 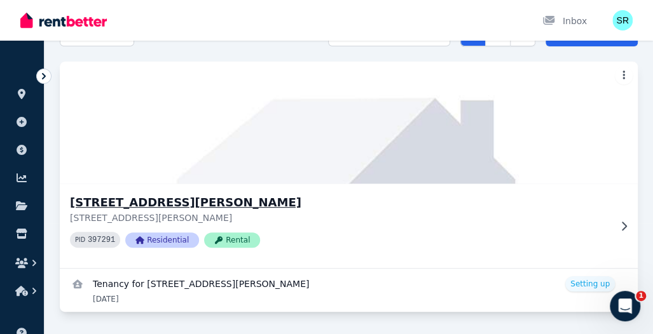 I want to click on span: 1, so click(x=641, y=296).